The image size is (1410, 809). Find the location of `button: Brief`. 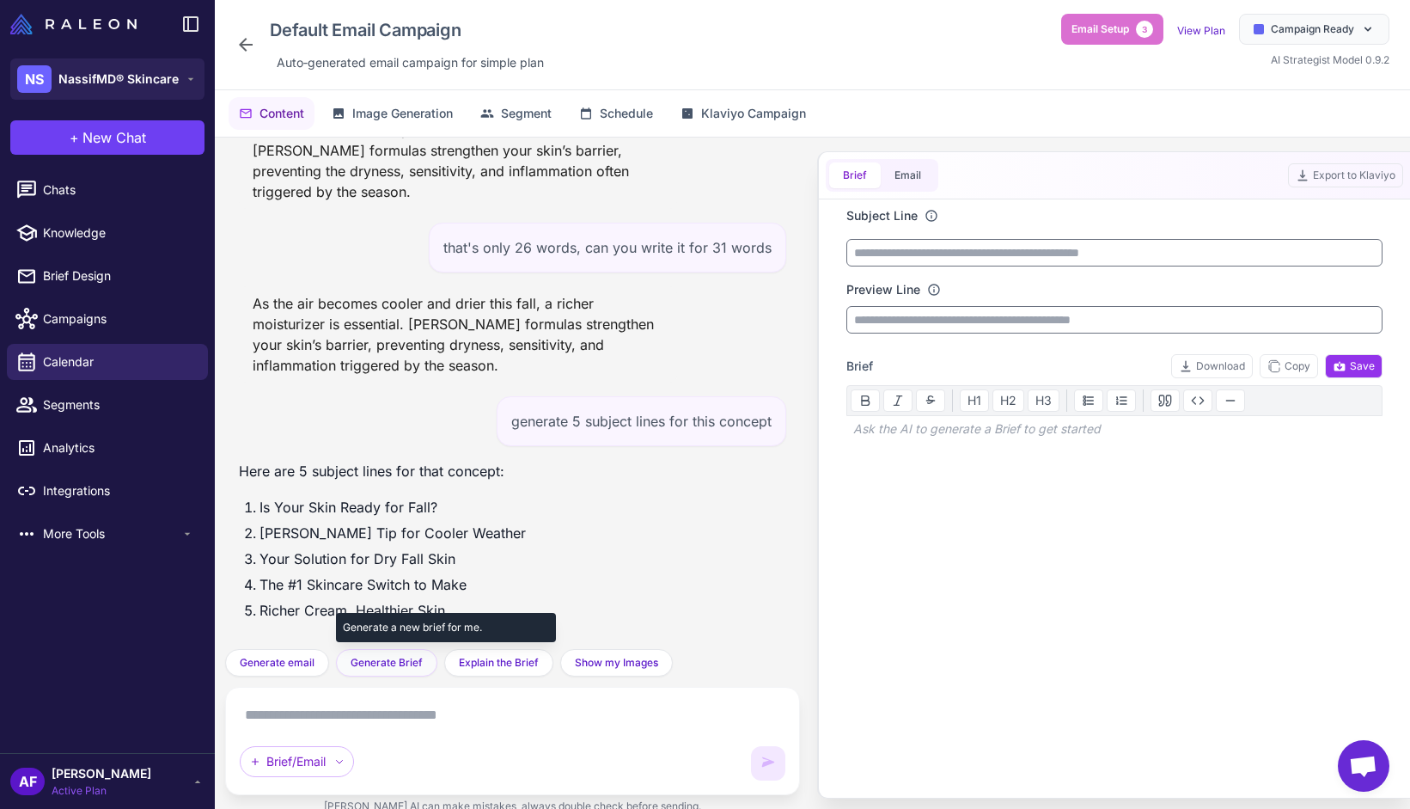

button: Brief is located at coordinates (855, 175).